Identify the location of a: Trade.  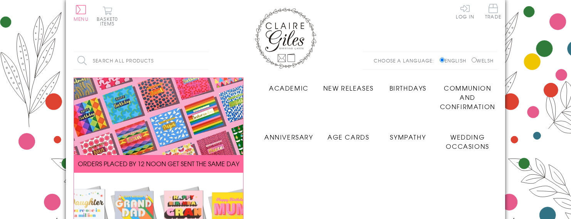
(493, 12).